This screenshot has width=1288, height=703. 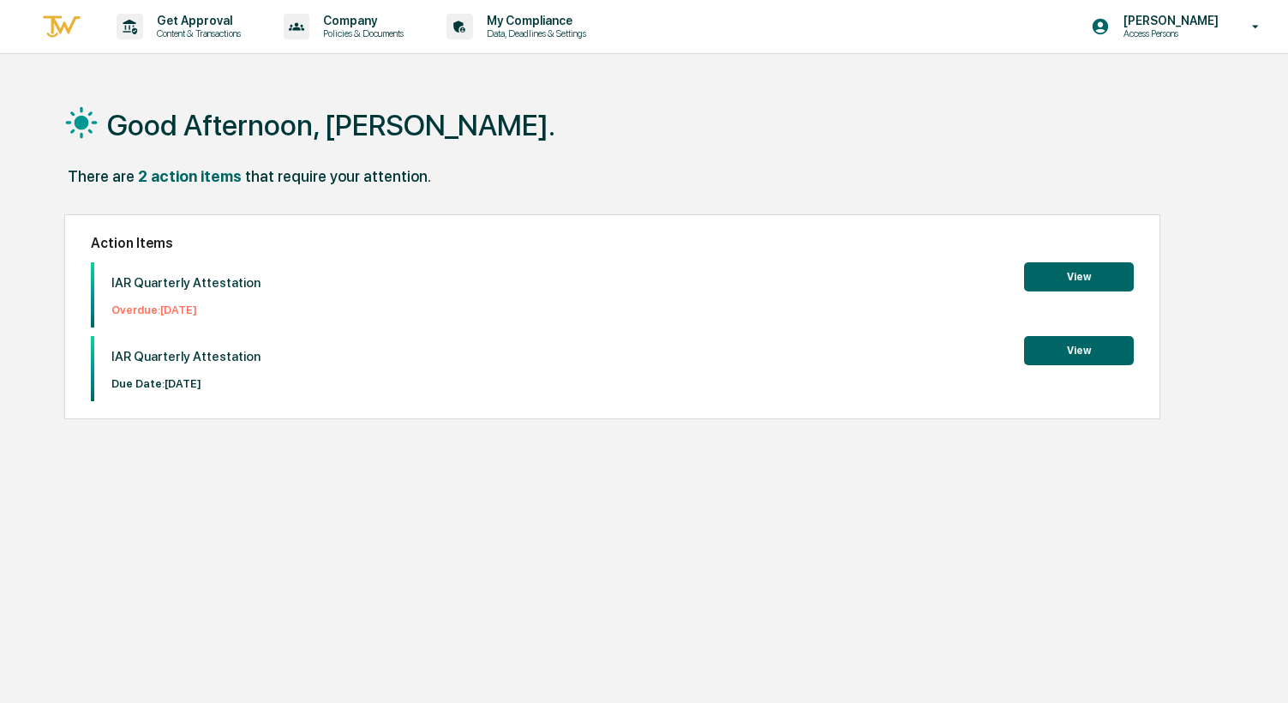 What do you see at coordinates (361, 21) in the screenshot?
I see `p: Company` at bounding box center [361, 21].